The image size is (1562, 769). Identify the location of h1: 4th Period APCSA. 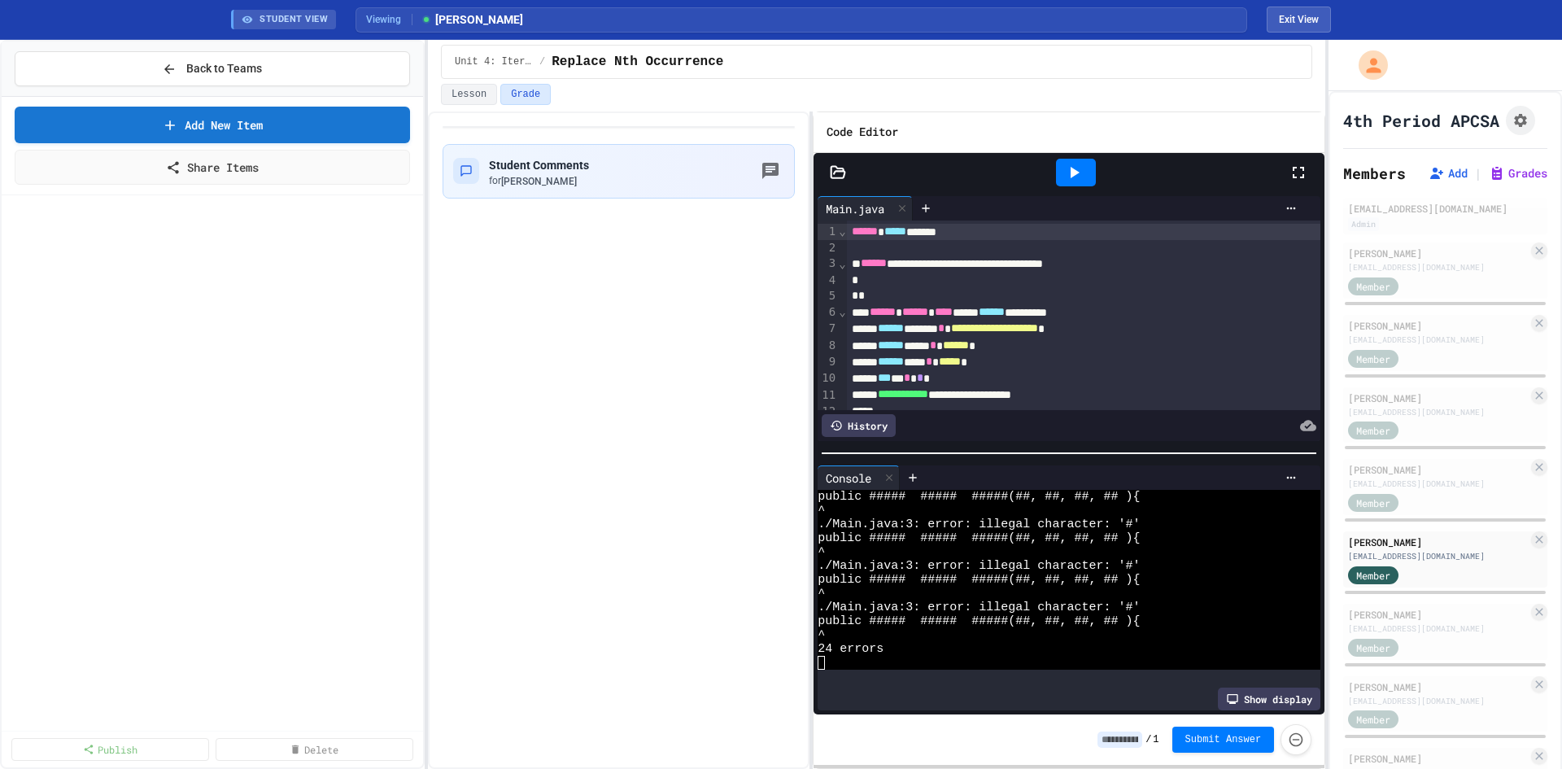
(1421, 120).